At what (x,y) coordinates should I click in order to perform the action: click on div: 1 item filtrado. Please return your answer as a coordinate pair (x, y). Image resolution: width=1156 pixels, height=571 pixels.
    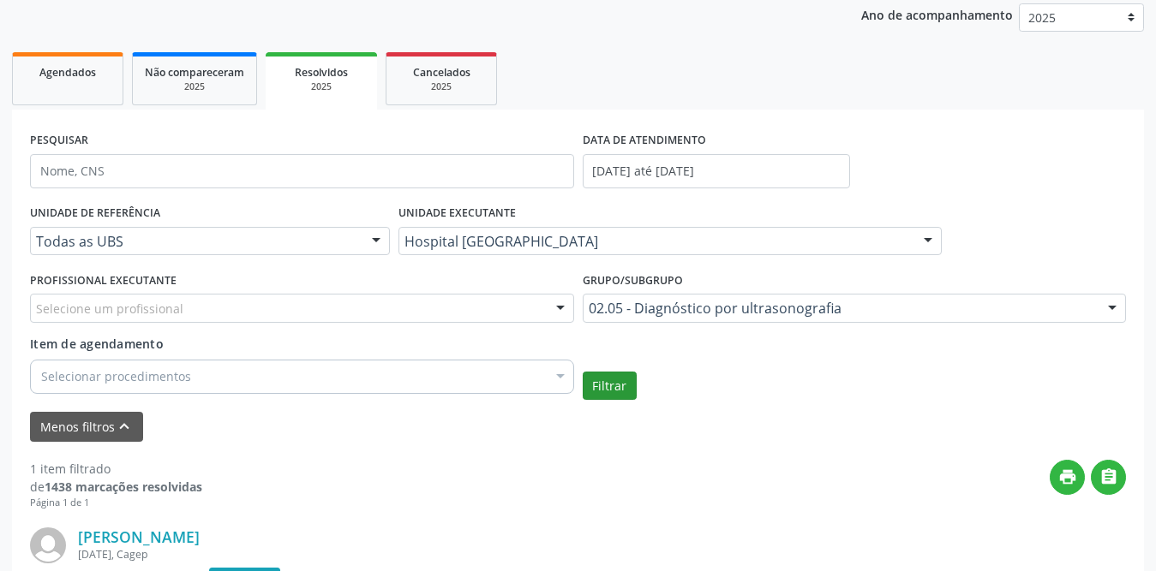
    Looking at the image, I should click on (116, 469).